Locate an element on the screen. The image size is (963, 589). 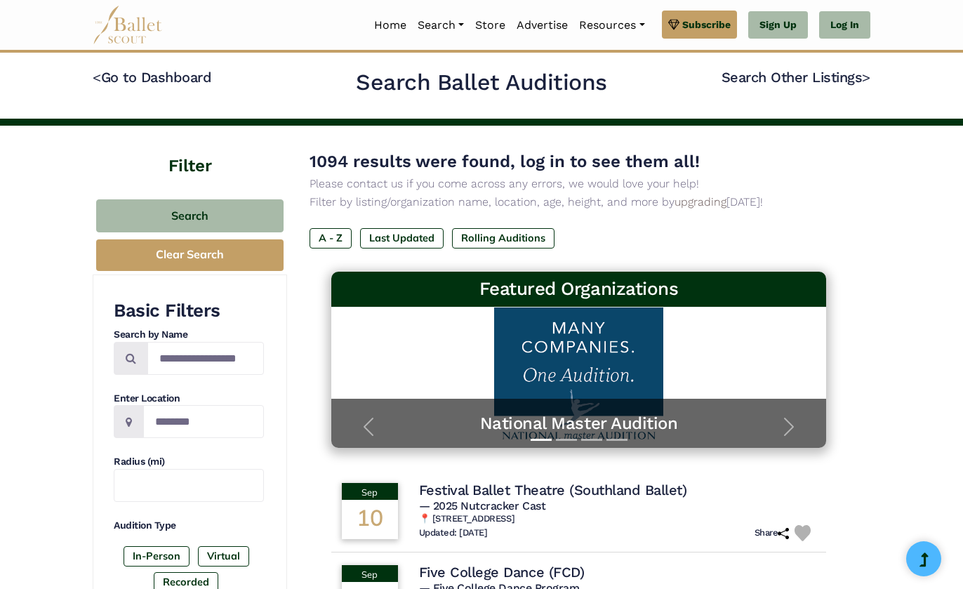
input: Location is located at coordinates (204, 421).